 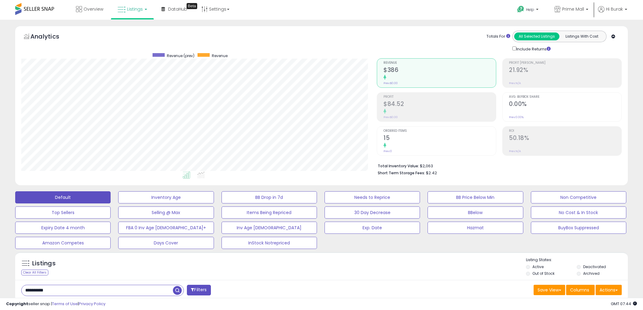 What do you see at coordinates (440, 139) in the screenshot?
I see `h2: 15` at bounding box center [440, 139].